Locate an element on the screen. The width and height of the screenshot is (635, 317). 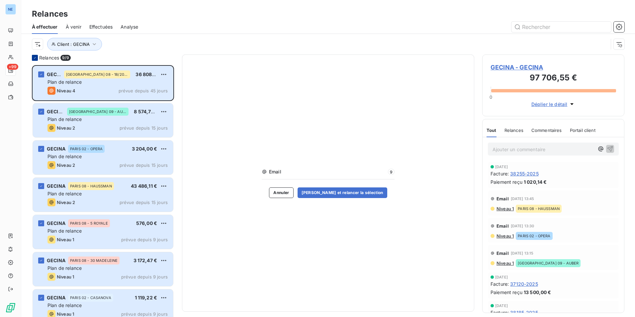
span: PARIS 08 - 30 MADELEINE is located at coordinates (94, 260).